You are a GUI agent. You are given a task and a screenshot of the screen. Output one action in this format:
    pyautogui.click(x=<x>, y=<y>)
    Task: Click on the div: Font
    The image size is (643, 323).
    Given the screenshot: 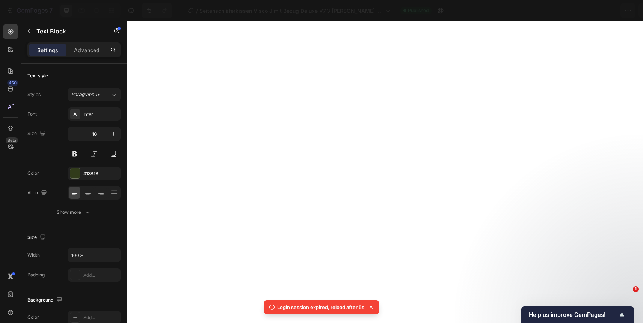 What is the action you would take?
    pyautogui.click(x=32, y=114)
    